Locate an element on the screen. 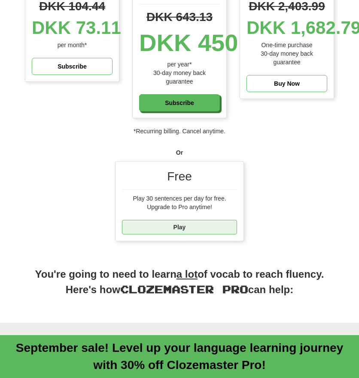  div: Upgrade to Pro anytime! is located at coordinates (179, 207).